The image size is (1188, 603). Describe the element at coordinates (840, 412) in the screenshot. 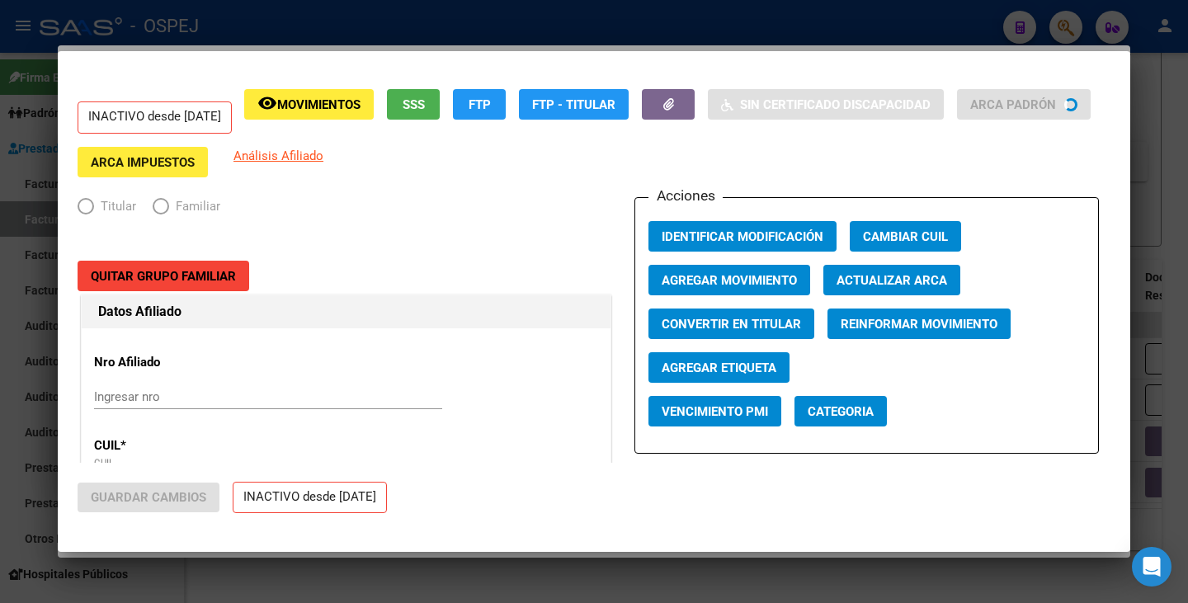

I see `span: Categoria` at that location.